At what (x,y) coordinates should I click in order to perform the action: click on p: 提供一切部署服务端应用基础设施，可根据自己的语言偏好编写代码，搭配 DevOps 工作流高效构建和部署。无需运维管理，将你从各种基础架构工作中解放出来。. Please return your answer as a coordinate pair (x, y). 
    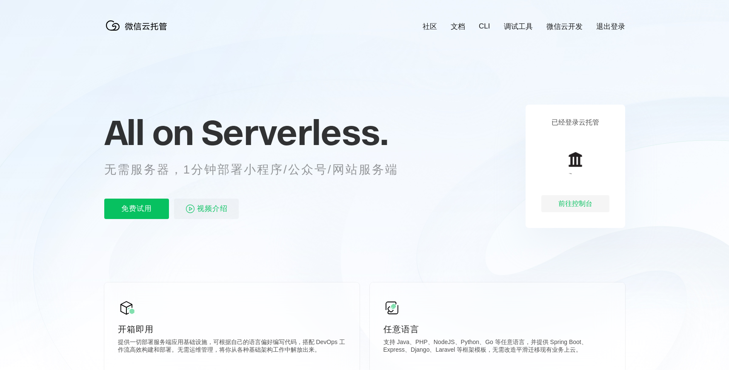
    Looking at the image, I should click on (232, 347).